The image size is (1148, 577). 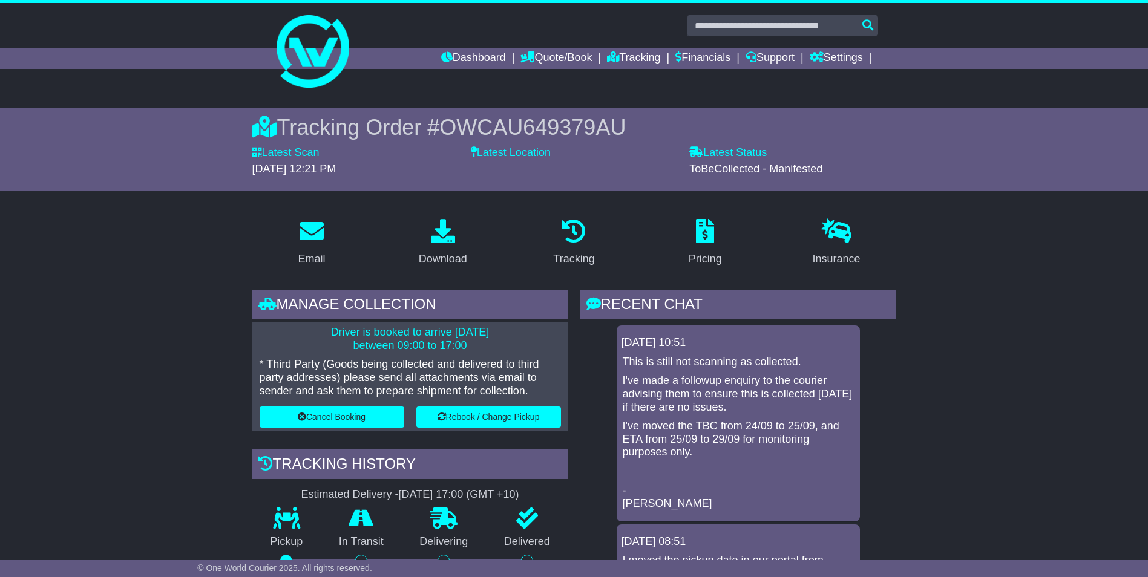 I want to click on p: Delivered, so click(x=527, y=542).